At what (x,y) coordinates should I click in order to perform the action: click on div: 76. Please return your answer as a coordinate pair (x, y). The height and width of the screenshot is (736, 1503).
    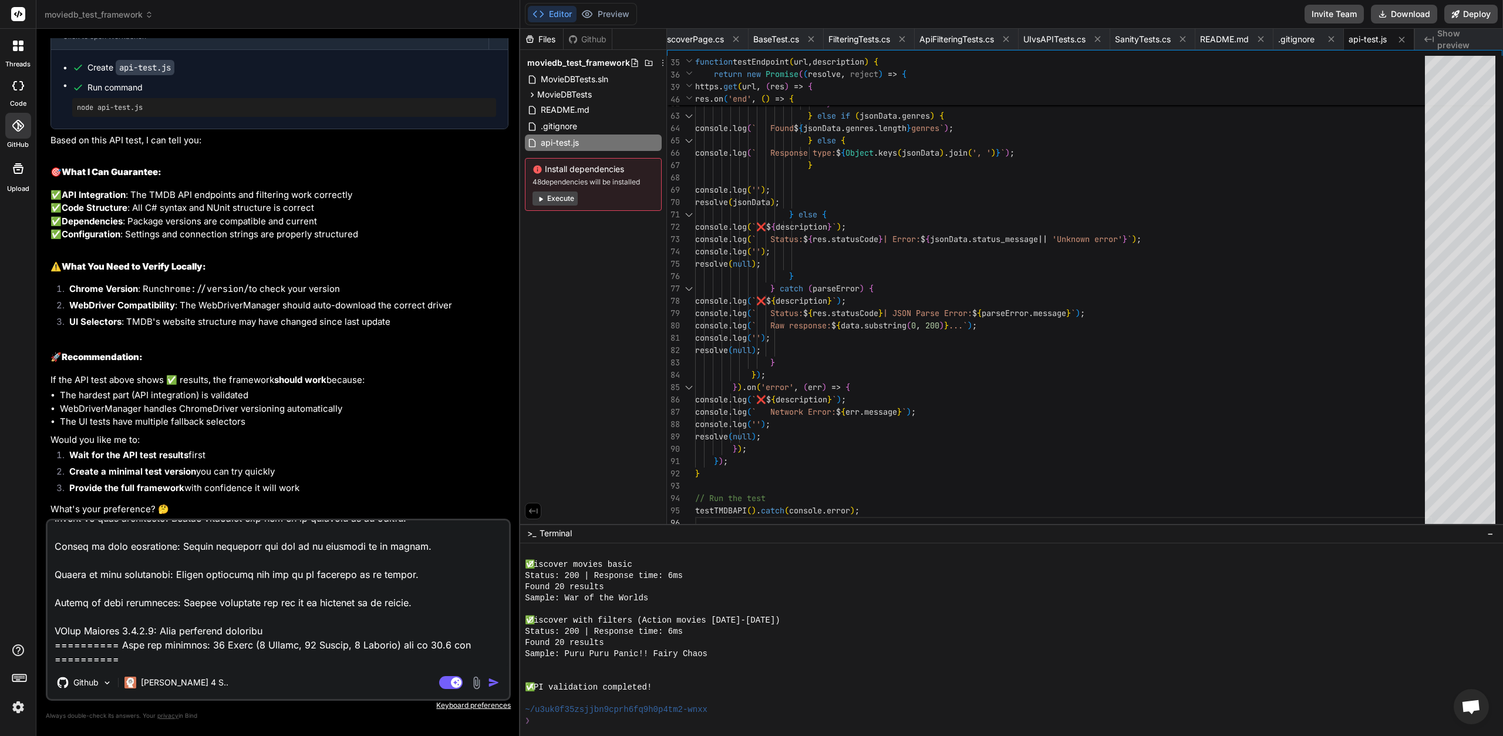
    Looking at the image, I should click on (673, 276).